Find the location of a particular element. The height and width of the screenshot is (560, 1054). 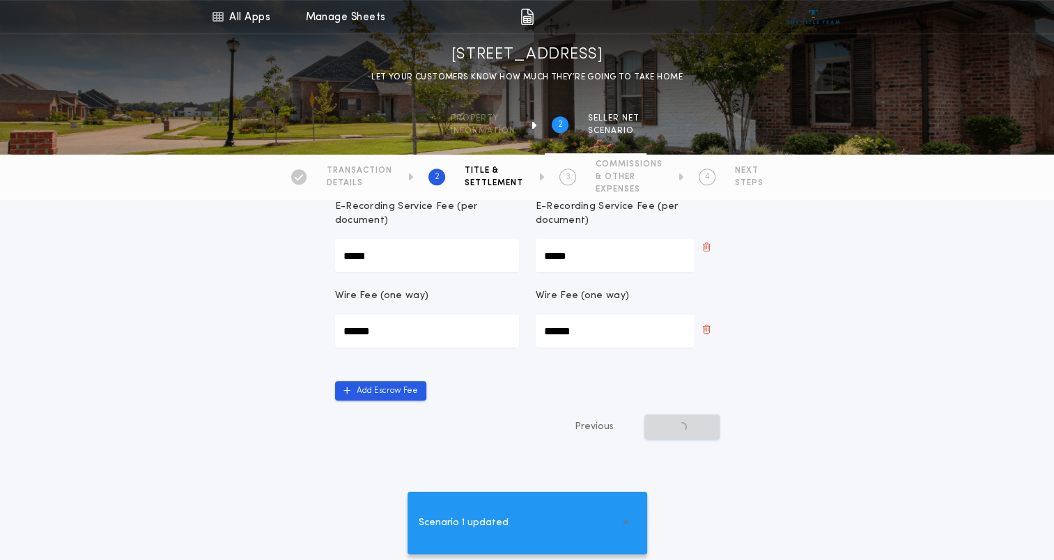

span: Property is located at coordinates (483, 118).